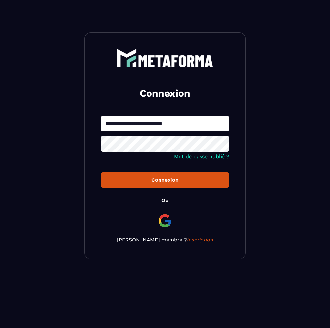 The image size is (330, 328). Describe the element at coordinates (165, 180) in the screenshot. I see `button: Connexion` at that location.